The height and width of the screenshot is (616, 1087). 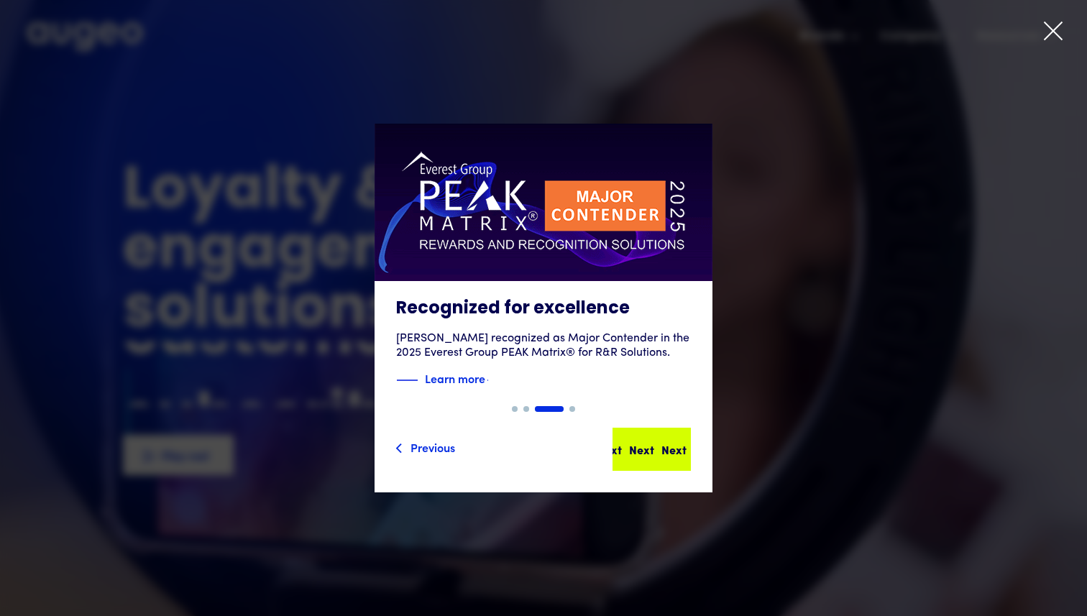 I want to click on div: Show slide 3 of 4, so click(x=549, y=409).